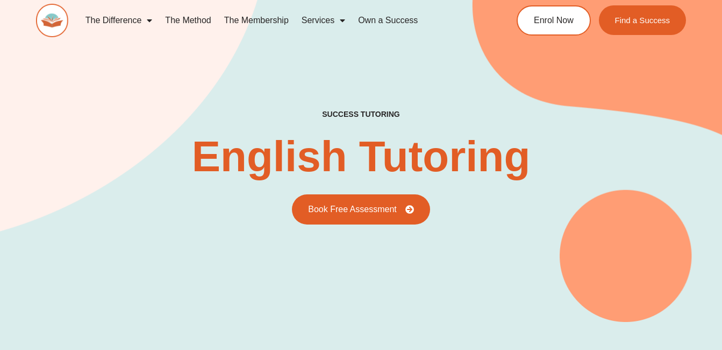  What do you see at coordinates (361, 209) in the screenshot?
I see `a: Book Free Assessment` at bounding box center [361, 209].